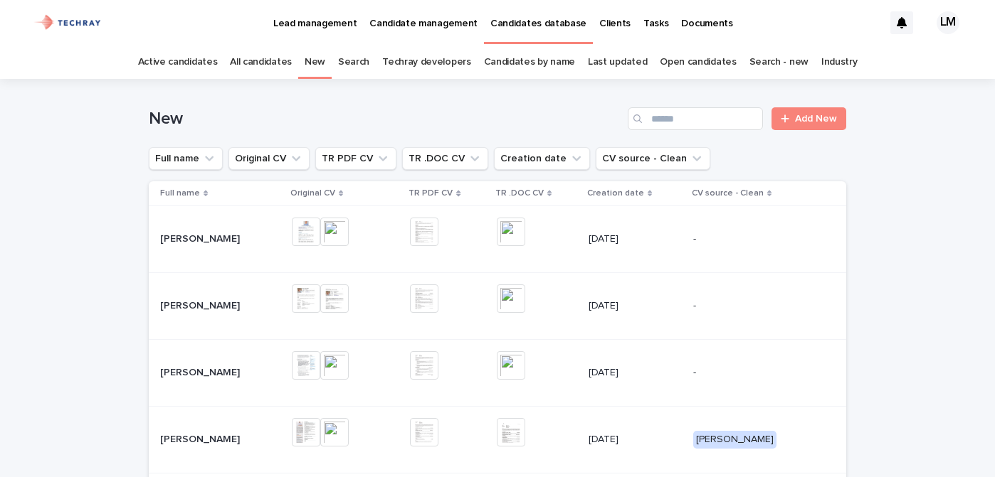 The width and height of the screenshot is (995, 477). What do you see at coordinates (808, 119) in the screenshot?
I see `a: Add New` at bounding box center [808, 119].